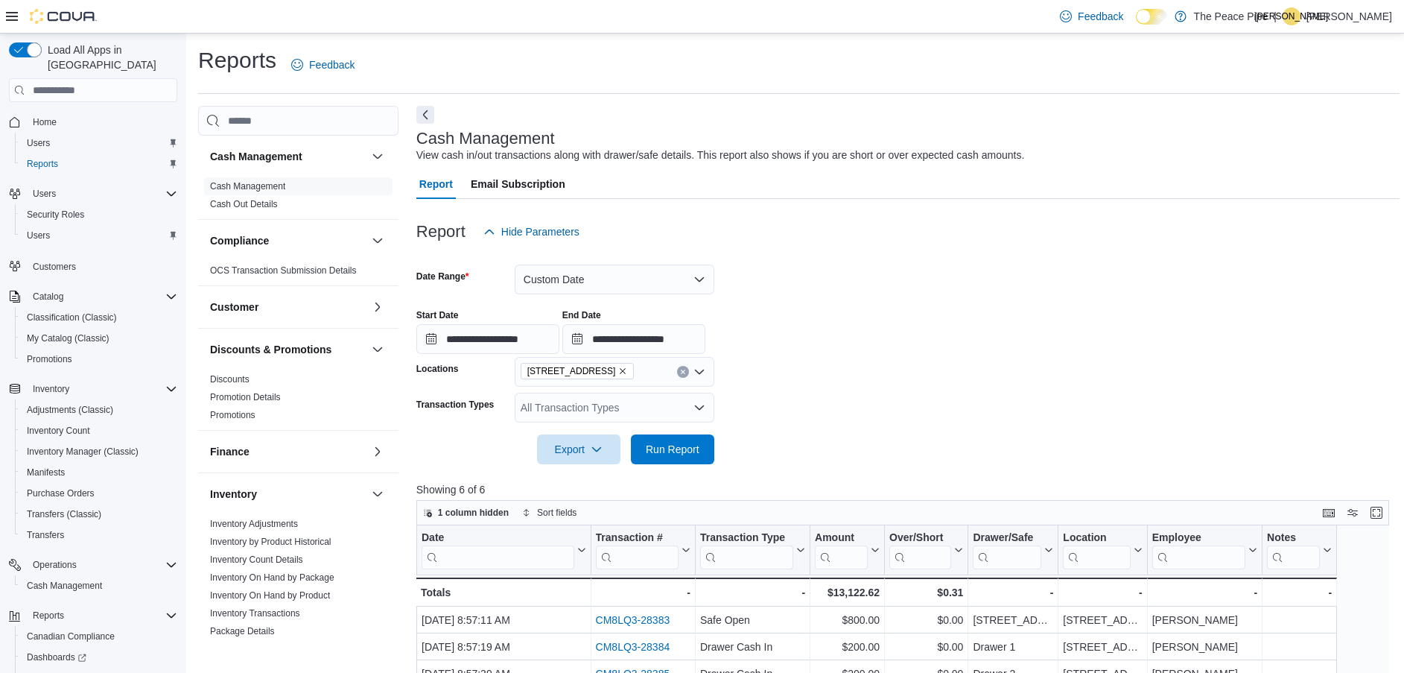 This screenshot has height=673, width=1404. I want to click on button: Sort fields, so click(549, 512).